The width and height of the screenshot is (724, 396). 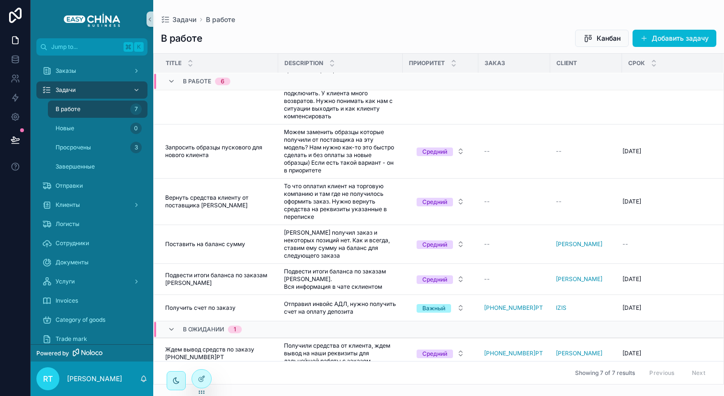 I want to click on div: 6, so click(x=223, y=81).